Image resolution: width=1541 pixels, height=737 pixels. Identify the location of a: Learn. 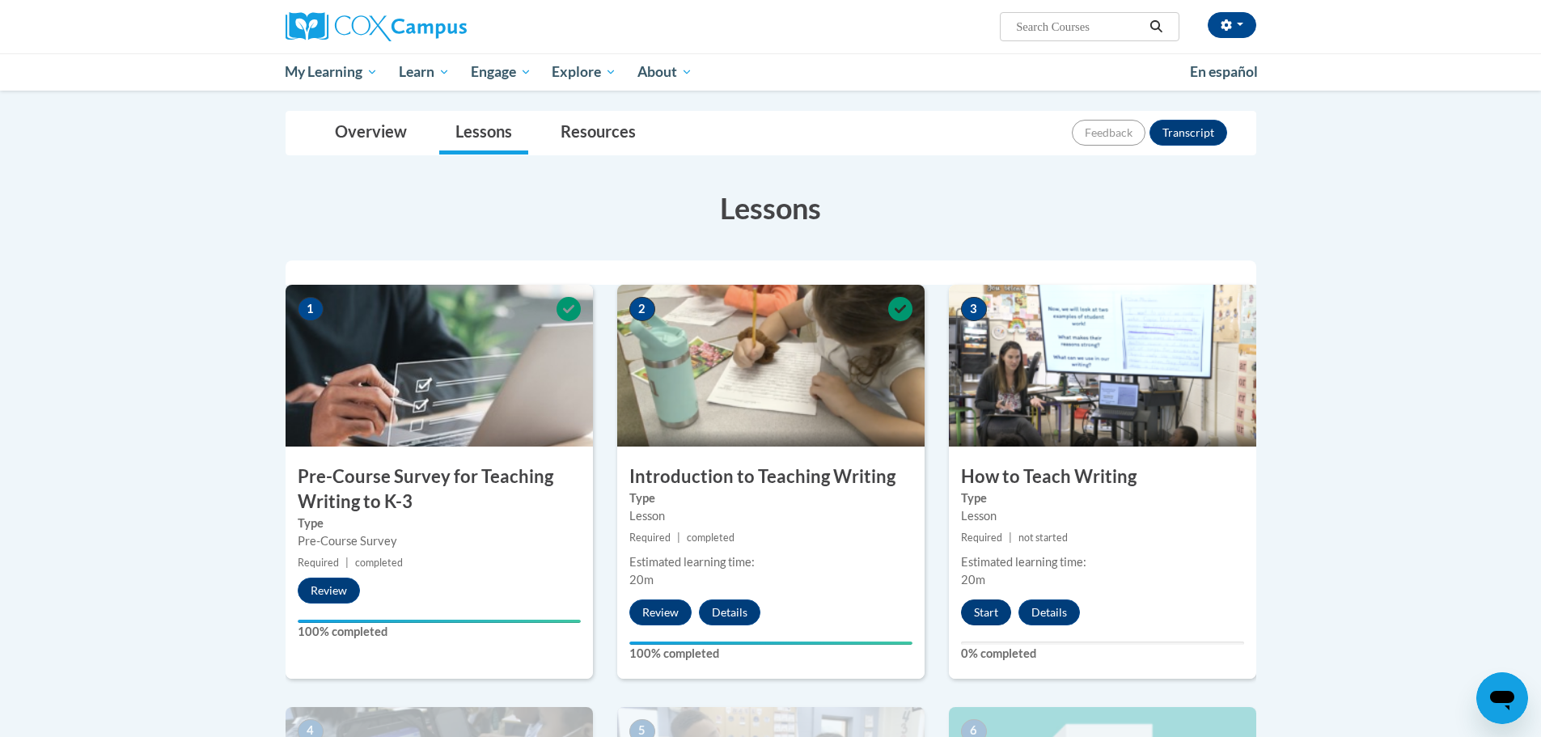
(424, 72).